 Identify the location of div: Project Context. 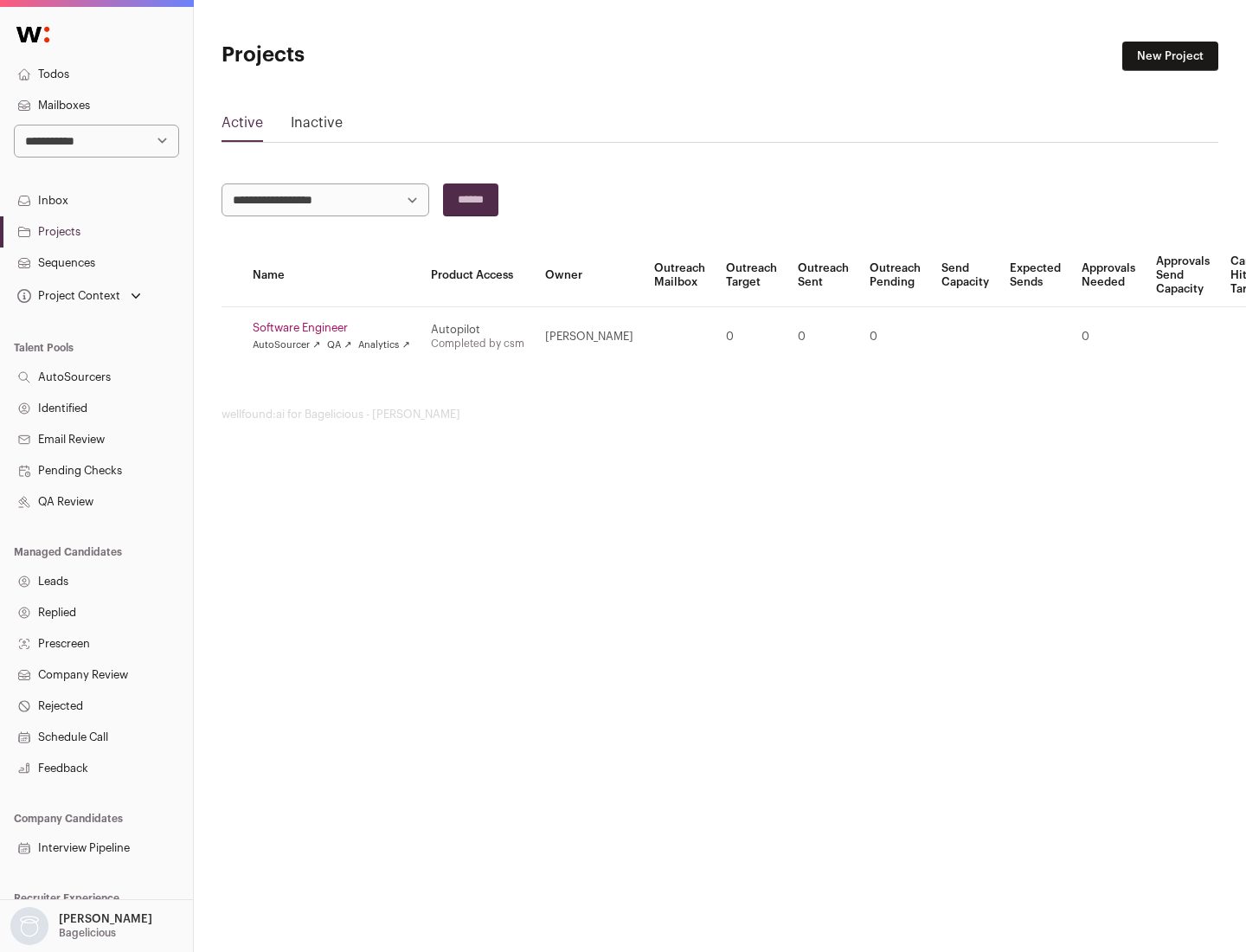
(66, 295).